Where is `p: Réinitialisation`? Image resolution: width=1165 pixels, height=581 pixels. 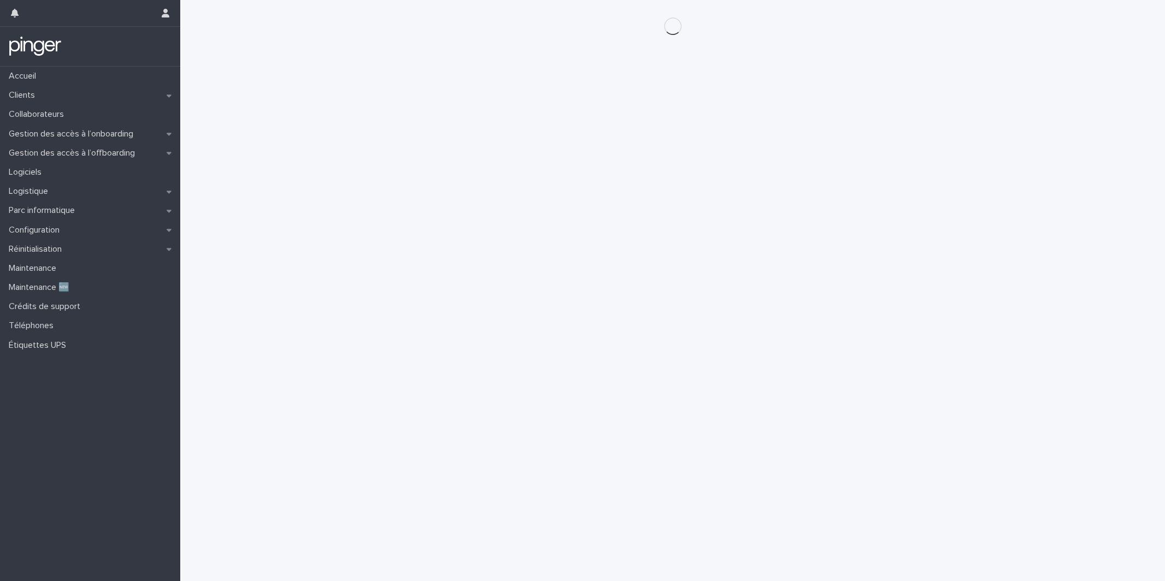
p: Réinitialisation is located at coordinates (37, 249).